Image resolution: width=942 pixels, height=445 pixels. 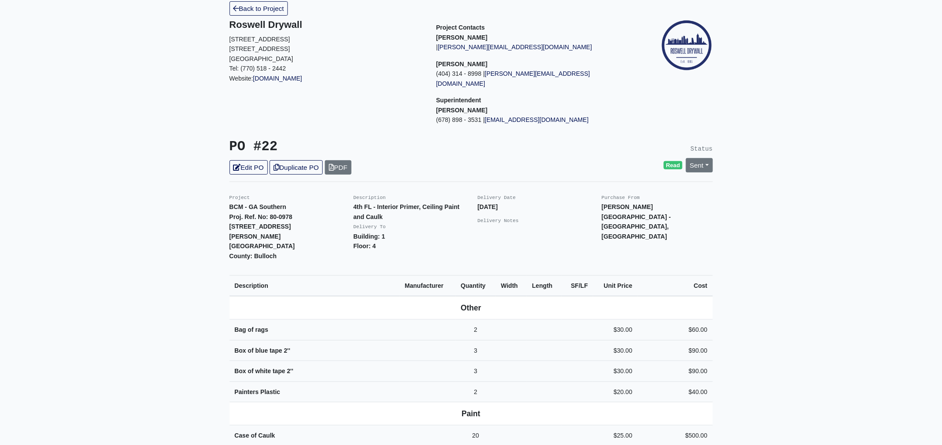 What do you see at coordinates (512, 286) in the screenshot?
I see `th: Width` at bounding box center [512, 286].